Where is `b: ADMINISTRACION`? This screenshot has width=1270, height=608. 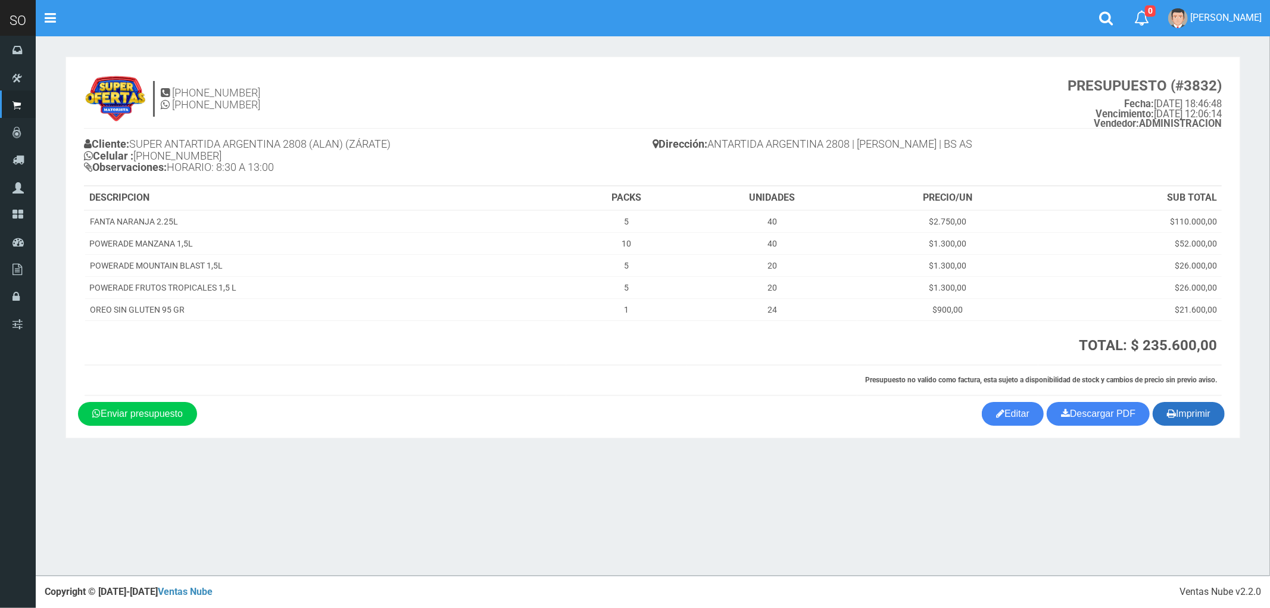
b: ADMINISTRACION is located at coordinates (1157, 123).